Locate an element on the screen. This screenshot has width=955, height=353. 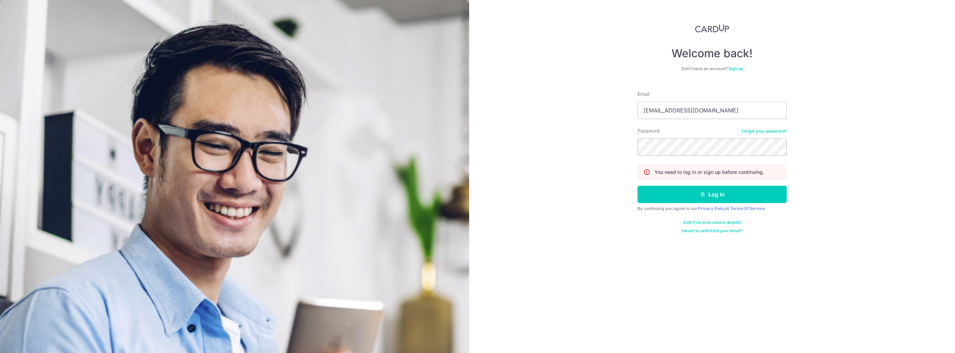
button: Log in is located at coordinates (712, 194).